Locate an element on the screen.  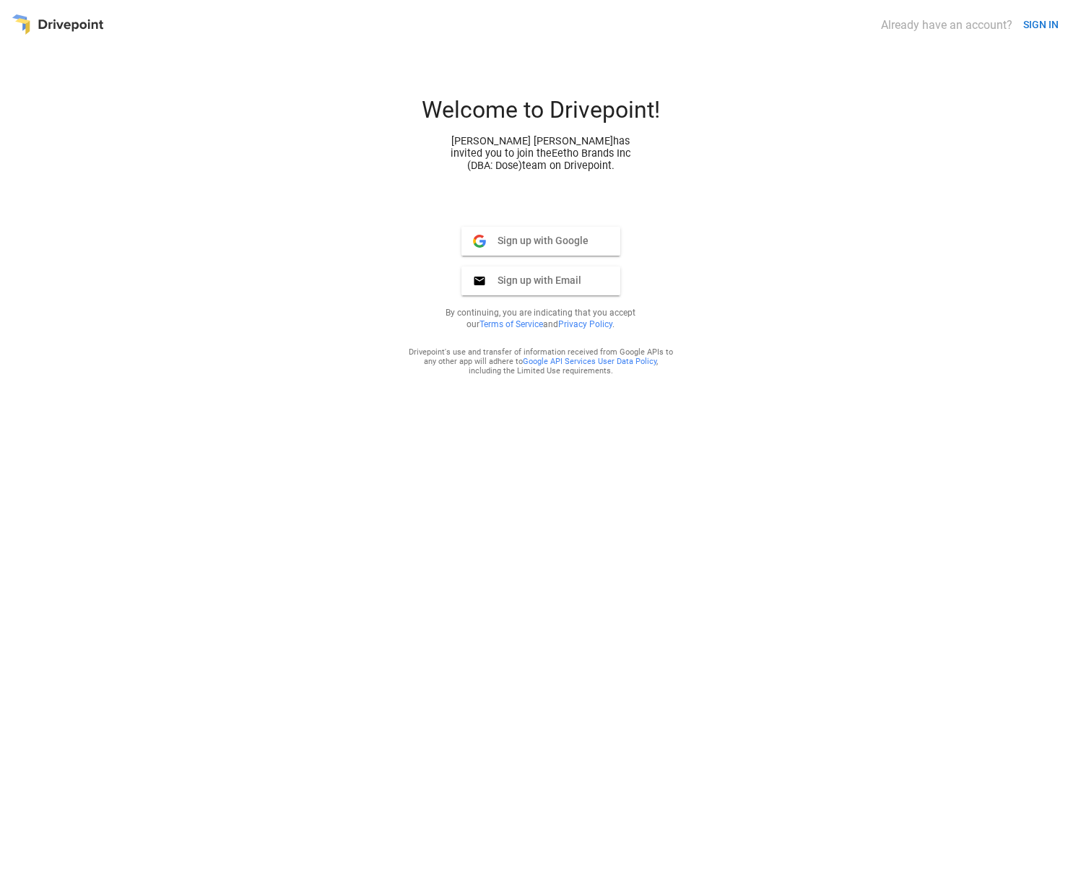
p: By continuing, you are indicating that you accept our and . is located at coordinates (541, 319).